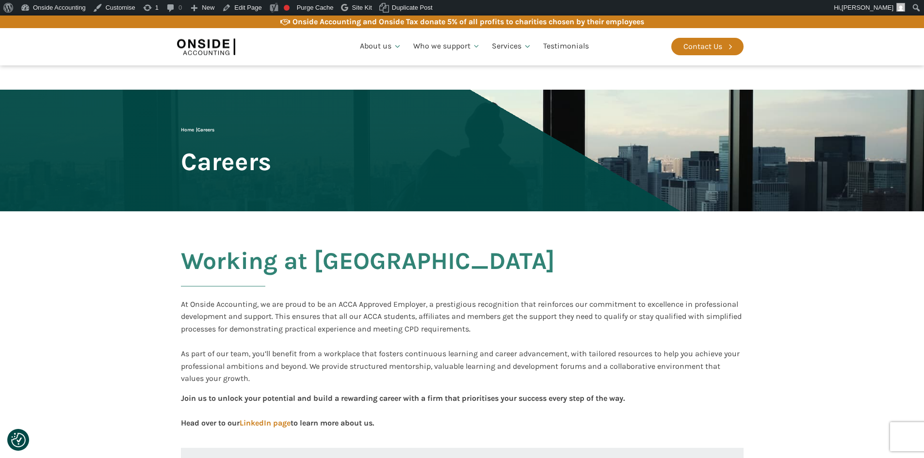 This screenshot has width=924, height=458. I want to click on a: Contact Us, so click(707, 47).